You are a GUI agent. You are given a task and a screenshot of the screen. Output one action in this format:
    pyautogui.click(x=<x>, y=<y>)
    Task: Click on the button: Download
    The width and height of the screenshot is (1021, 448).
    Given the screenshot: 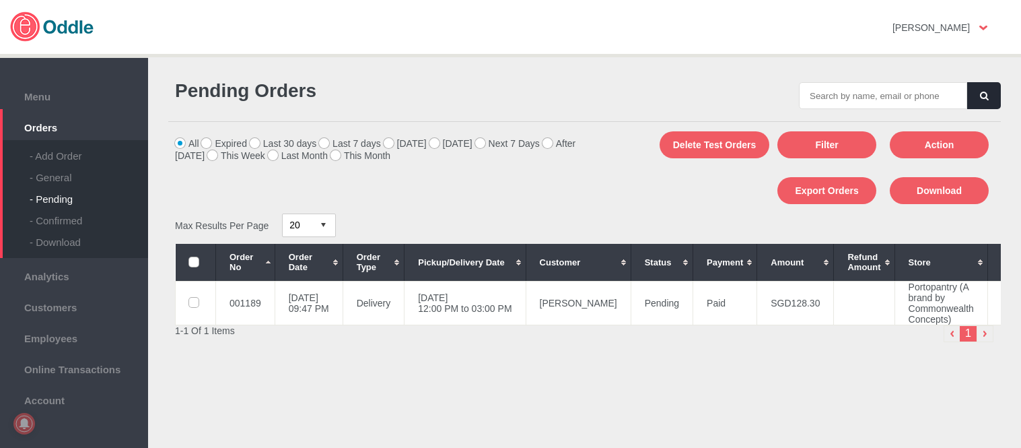 What is the action you would take?
    pyautogui.click(x=939, y=191)
    